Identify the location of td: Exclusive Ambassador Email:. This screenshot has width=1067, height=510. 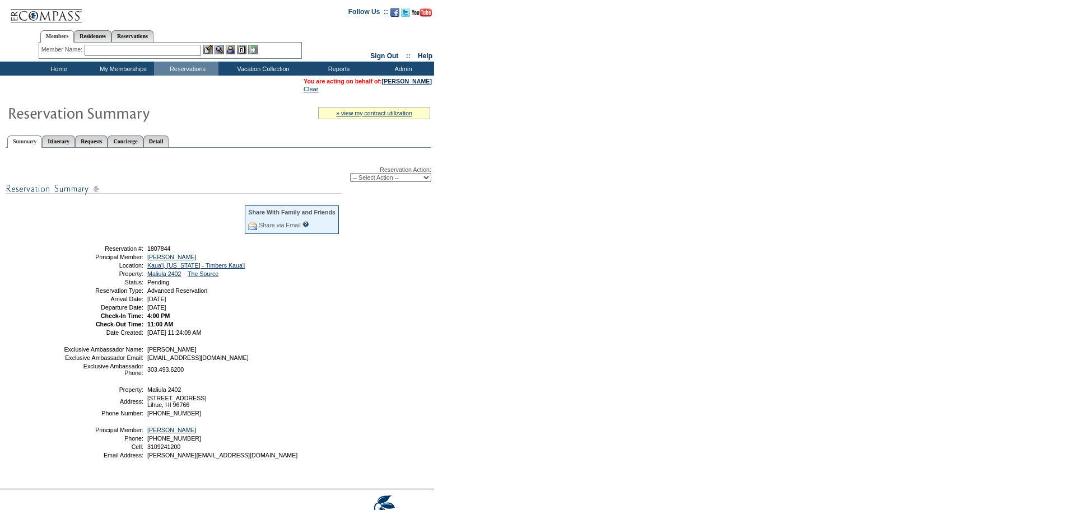
(103, 358).